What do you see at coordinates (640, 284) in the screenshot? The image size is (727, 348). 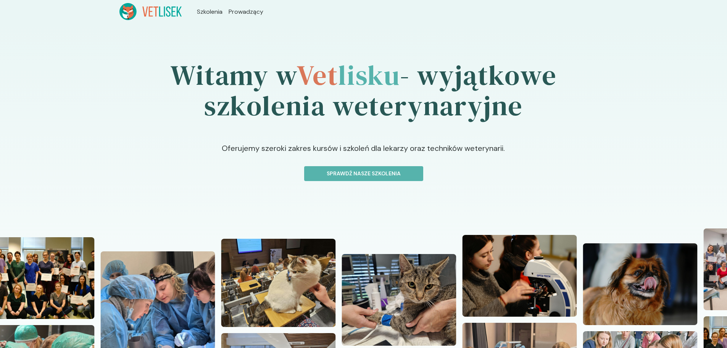 I see `img: Z2WOn5bqstJ98vZ7_DSC06617.JPG` at bounding box center [640, 284].